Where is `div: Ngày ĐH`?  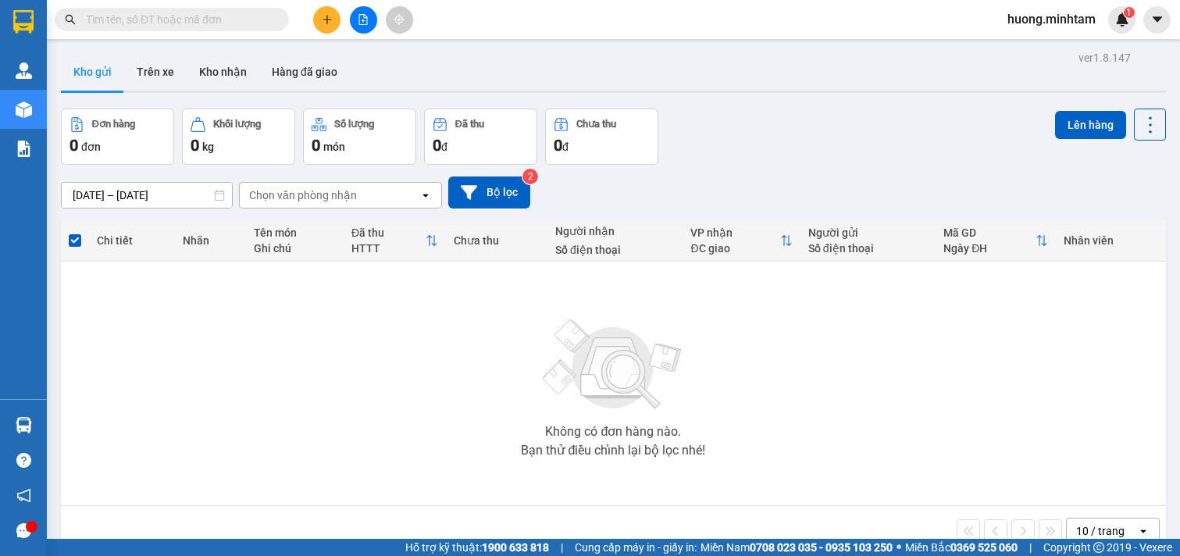 div: Ngày ĐH is located at coordinates (990, 248).